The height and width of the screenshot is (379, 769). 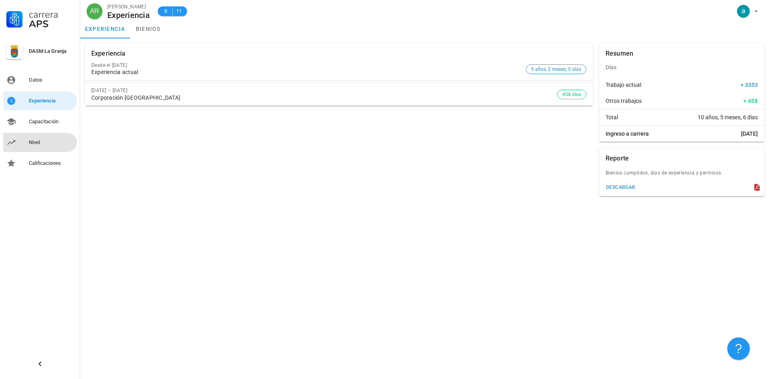 What do you see at coordinates (620, 187) in the screenshot?
I see `div: descargar` at bounding box center [620, 187].